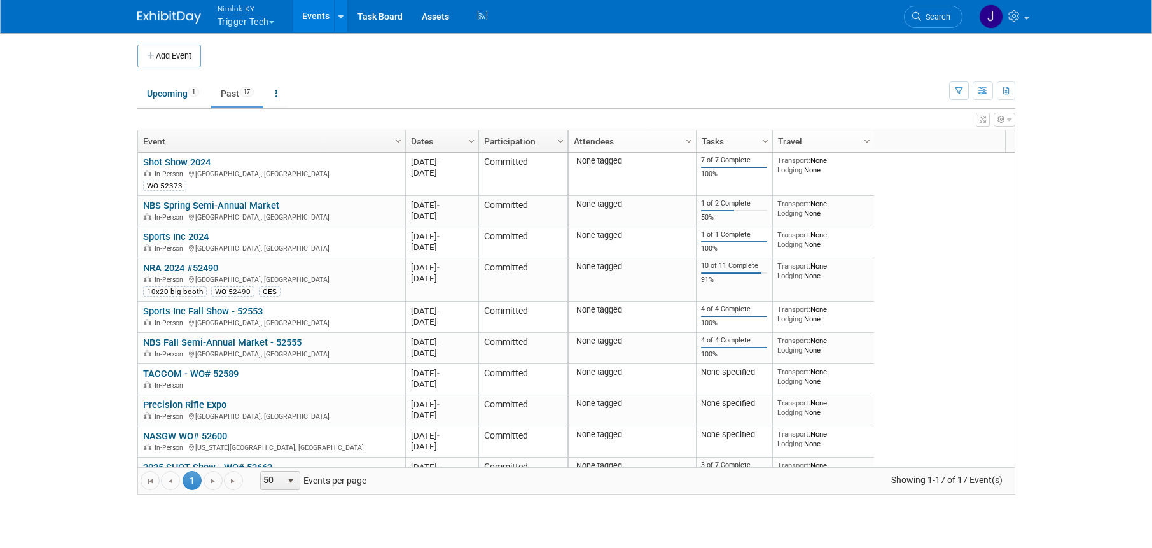  Describe the element at coordinates (630, 141) in the screenshot. I see `a: Attendees` at that location.